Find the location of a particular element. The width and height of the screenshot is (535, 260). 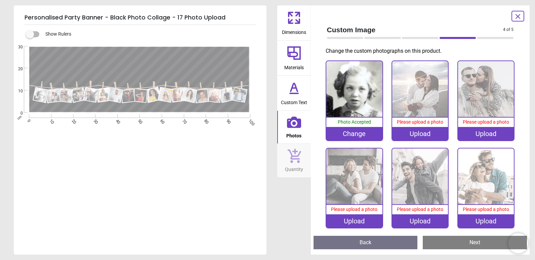

span: Photos is located at coordinates (294, 134).